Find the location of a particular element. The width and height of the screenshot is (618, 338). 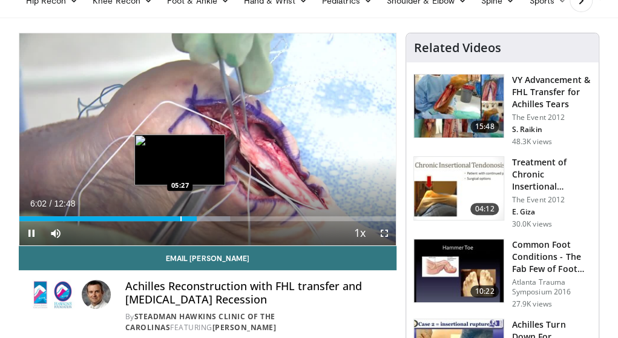

button: Fullscreen is located at coordinates (384, 233).